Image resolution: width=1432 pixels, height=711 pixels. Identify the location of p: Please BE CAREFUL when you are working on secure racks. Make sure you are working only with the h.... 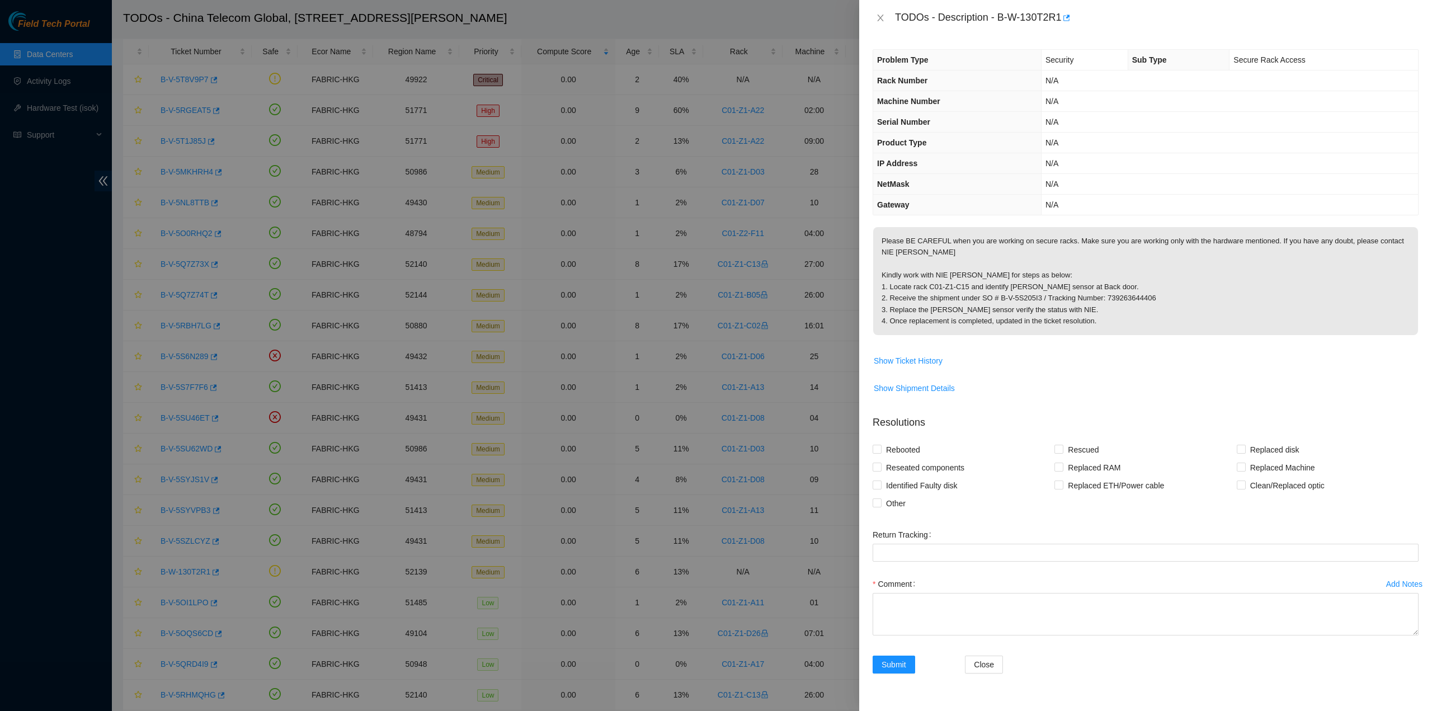
(1145, 281).